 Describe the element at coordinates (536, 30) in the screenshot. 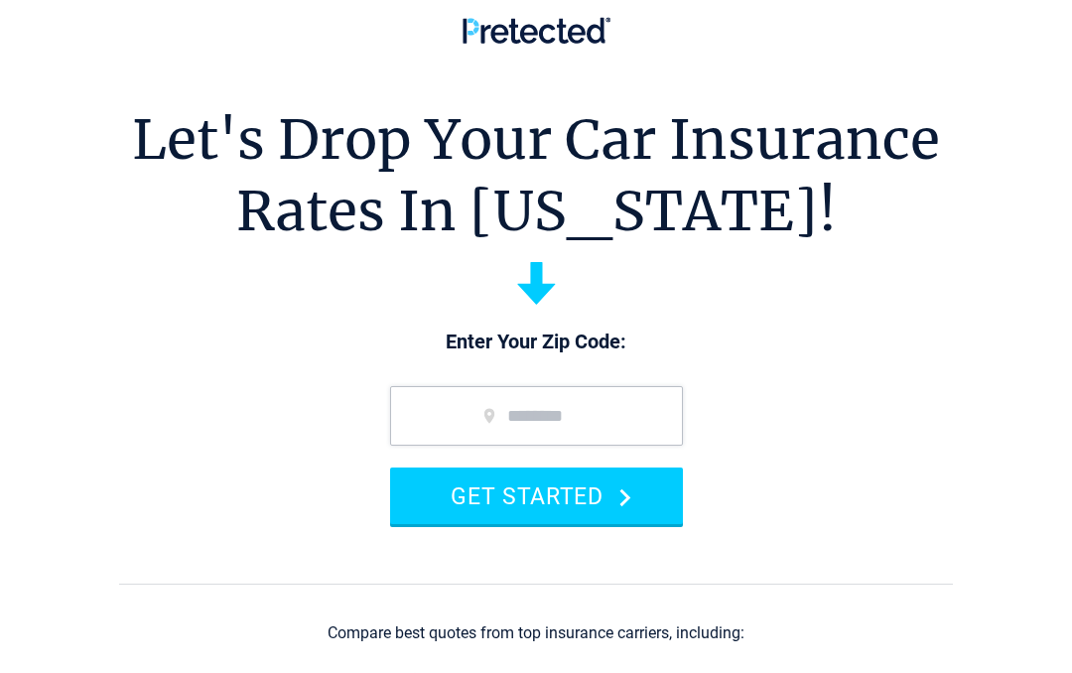

I see `img: Pretected Logo` at that location.